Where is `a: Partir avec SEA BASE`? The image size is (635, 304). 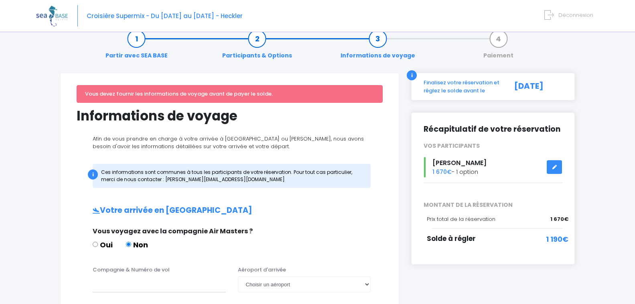 a: Partir avec SEA BASE is located at coordinates (136, 47).